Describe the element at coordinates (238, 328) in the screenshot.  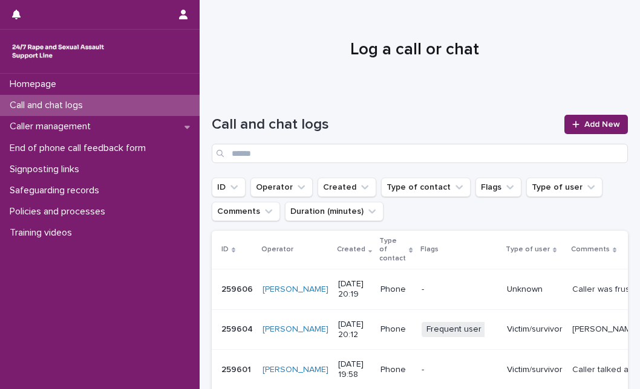
I see `p: 259604` at that location.